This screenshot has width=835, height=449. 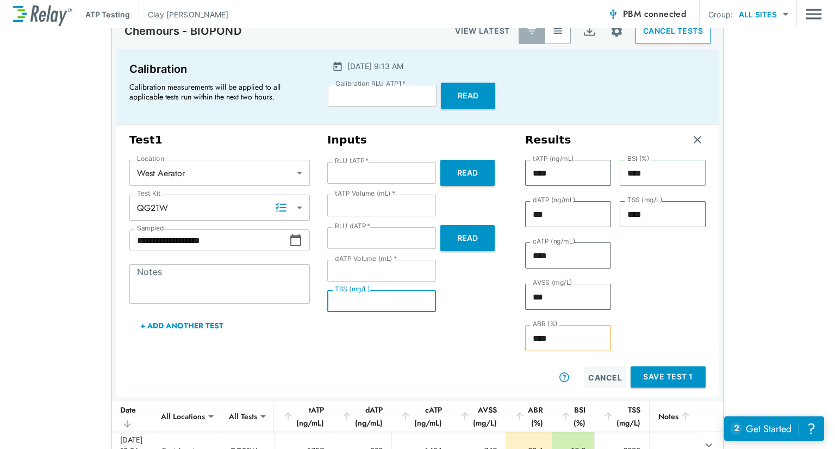 What do you see at coordinates (365, 194) in the screenshot?
I see `label: tATP Volume (mL)` at bounding box center [365, 194].